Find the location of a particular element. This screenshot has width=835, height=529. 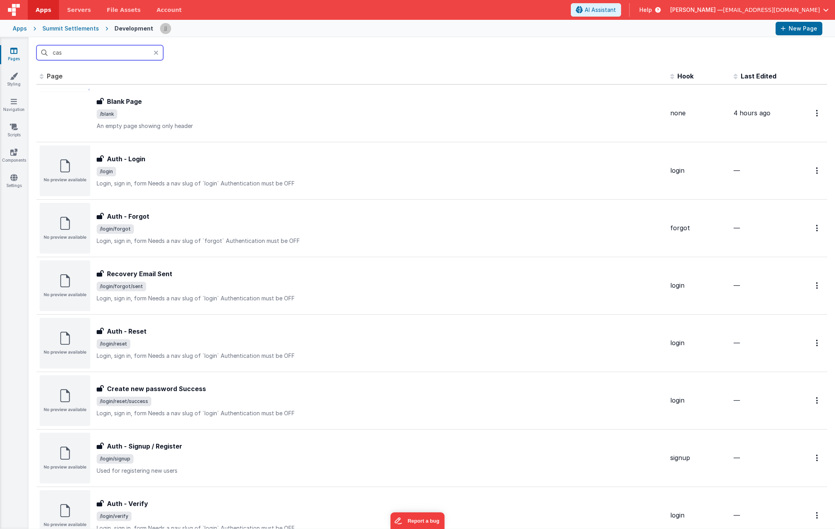

span: /login/forgot is located at coordinates (115, 229).